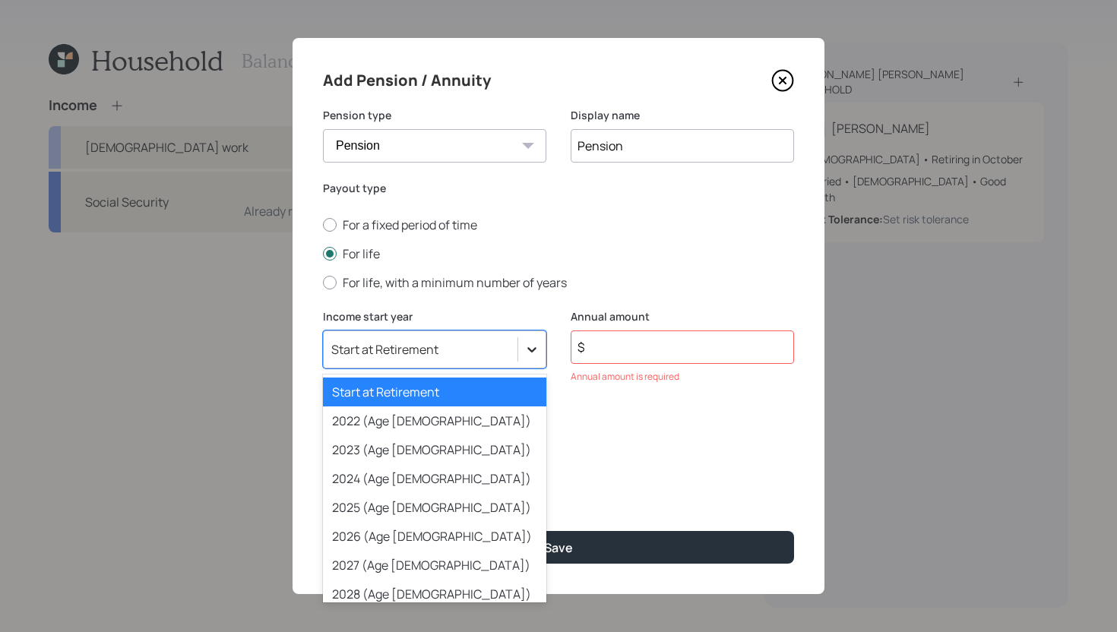 This screenshot has height=632, width=1117. What do you see at coordinates (558, 547) in the screenshot?
I see `button: Save` at bounding box center [558, 547].